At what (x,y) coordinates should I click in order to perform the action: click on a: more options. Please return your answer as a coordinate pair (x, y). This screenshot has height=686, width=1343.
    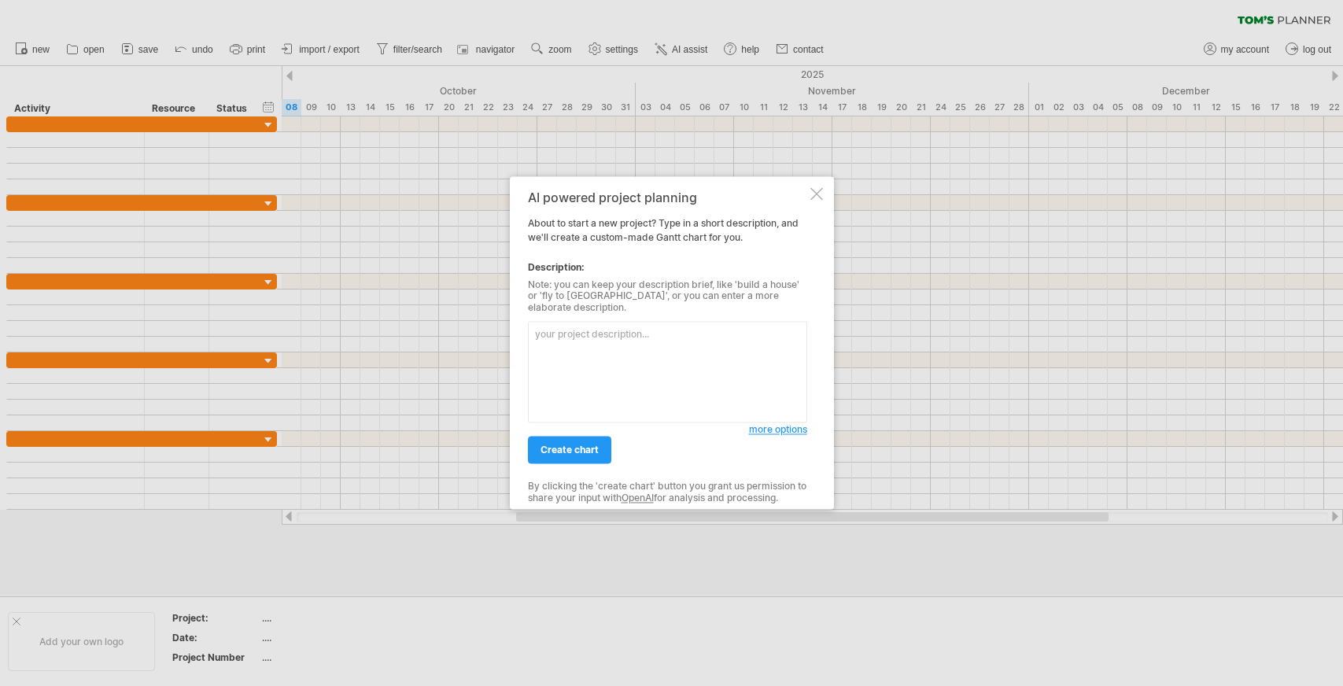
    Looking at the image, I should click on (778, 430).